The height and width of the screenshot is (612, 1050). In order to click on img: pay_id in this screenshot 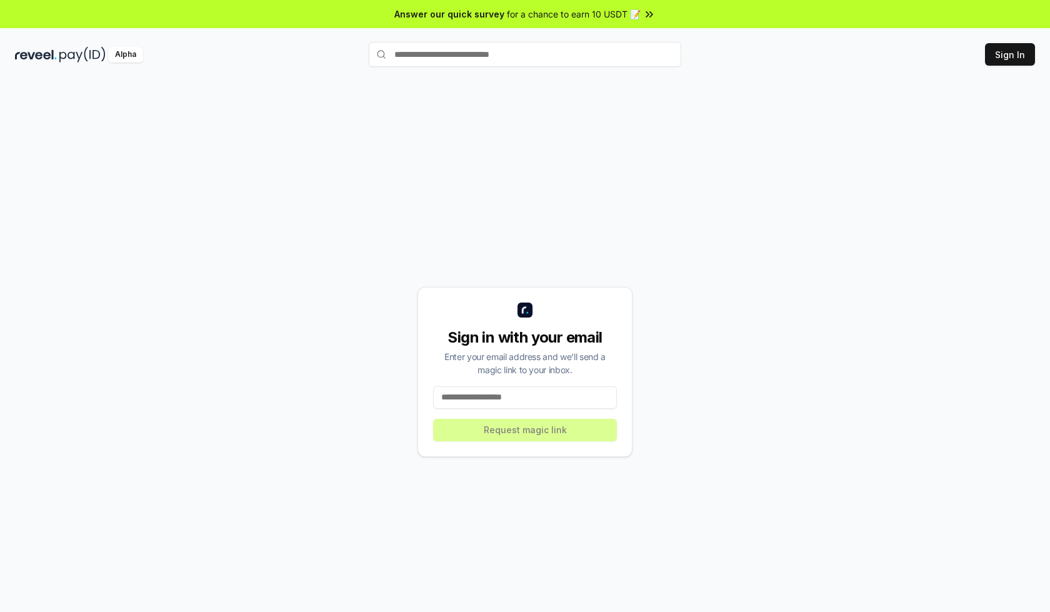, I will do `click(82, 54)`.